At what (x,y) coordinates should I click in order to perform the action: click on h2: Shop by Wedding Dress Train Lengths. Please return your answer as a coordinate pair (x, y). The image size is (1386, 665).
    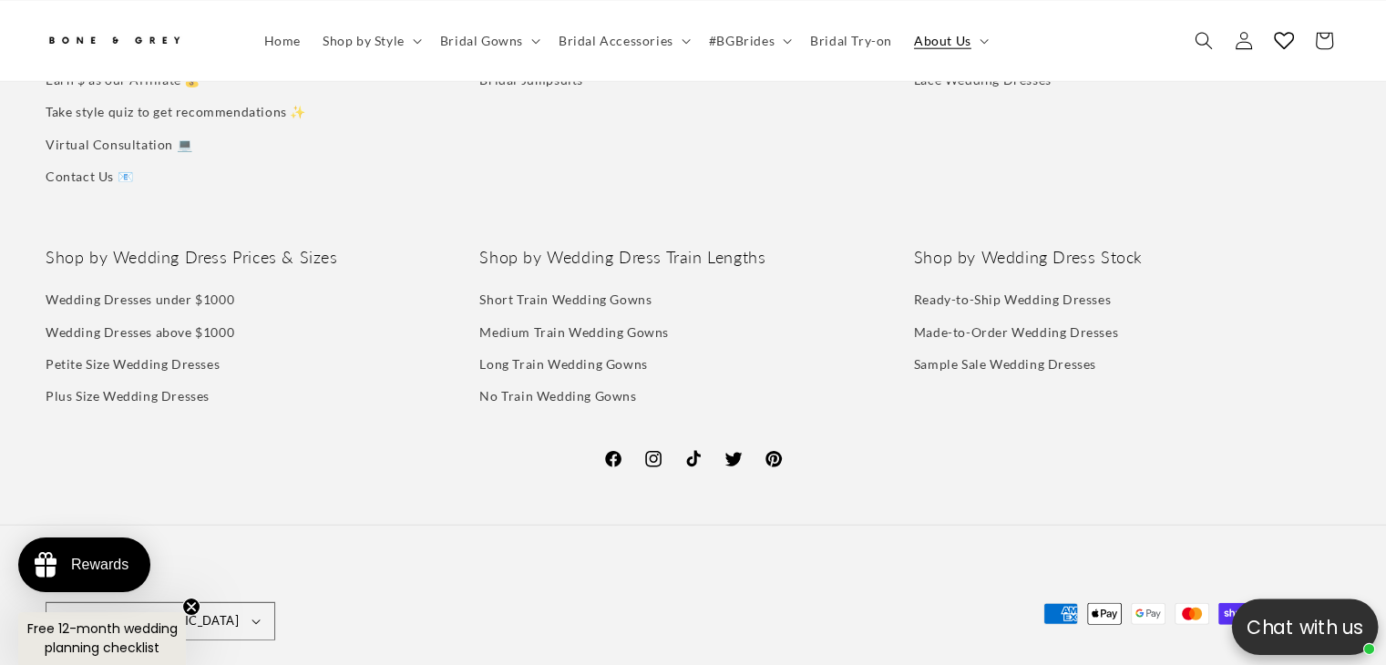
    Looking at the image, I should click on (693, 257).